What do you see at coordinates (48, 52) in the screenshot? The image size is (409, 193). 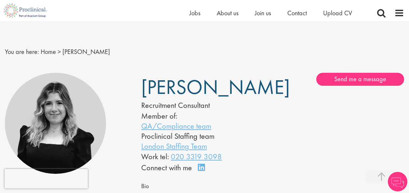 I see `a: breadcrumb link` at bounding box center [48, 52].